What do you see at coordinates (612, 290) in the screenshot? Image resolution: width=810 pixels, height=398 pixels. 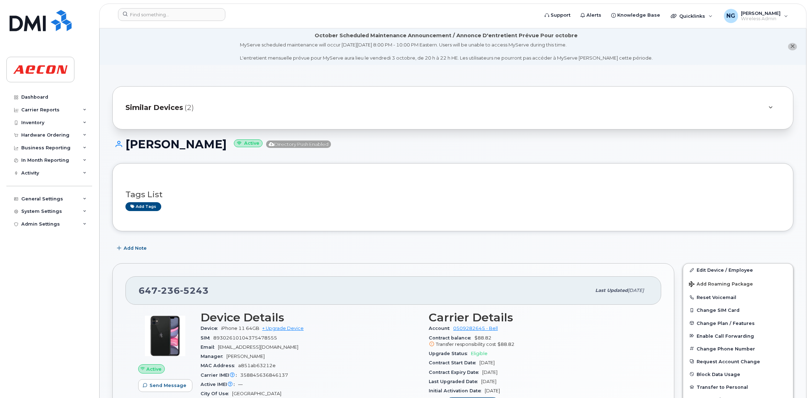 I see `span: Last updated` at bounding box center [612, 290].